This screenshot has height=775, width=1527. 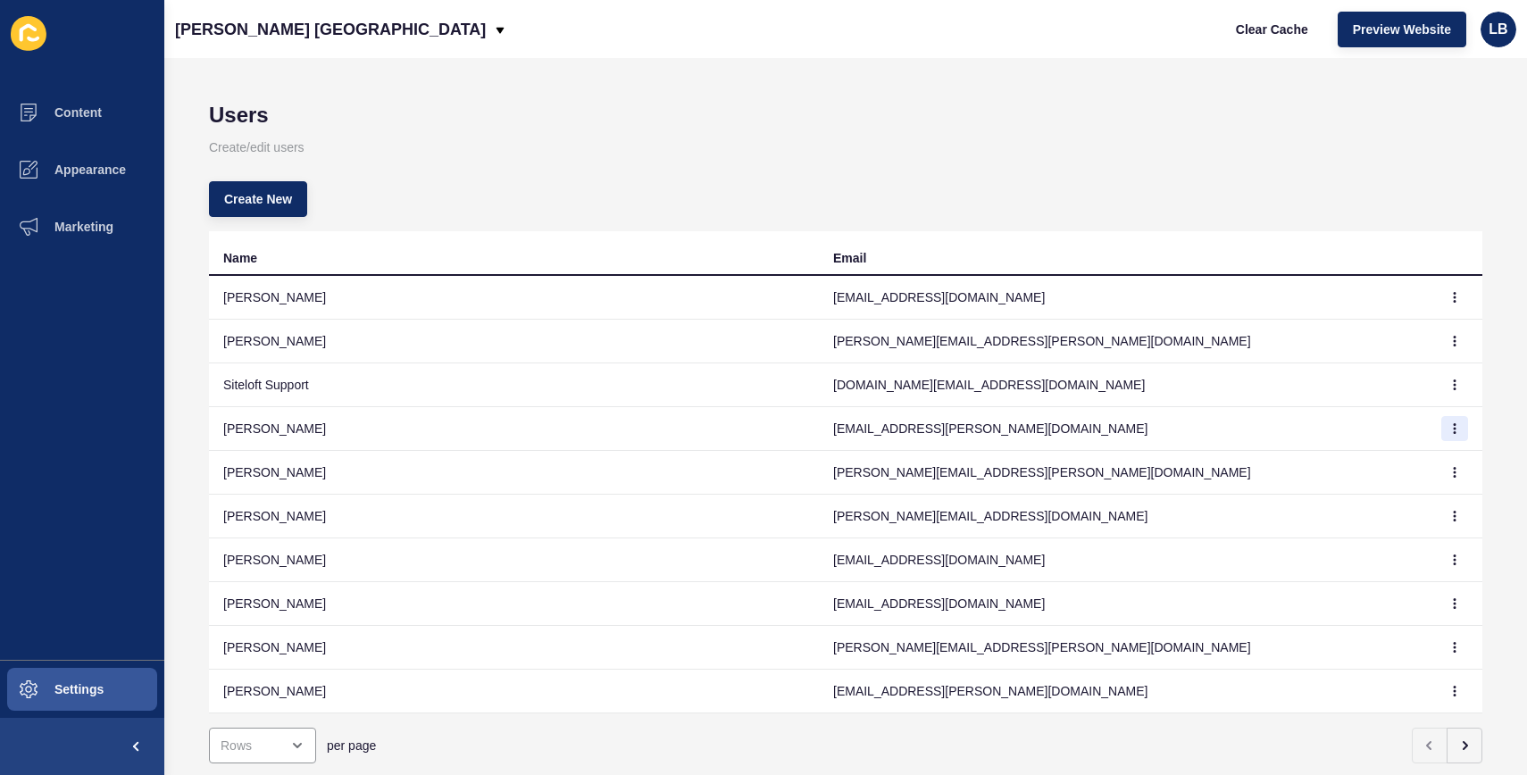 What do you see at coordinates (240, 258) in the screenshot?
I see `div: Name` at bounding box center [240, 258].